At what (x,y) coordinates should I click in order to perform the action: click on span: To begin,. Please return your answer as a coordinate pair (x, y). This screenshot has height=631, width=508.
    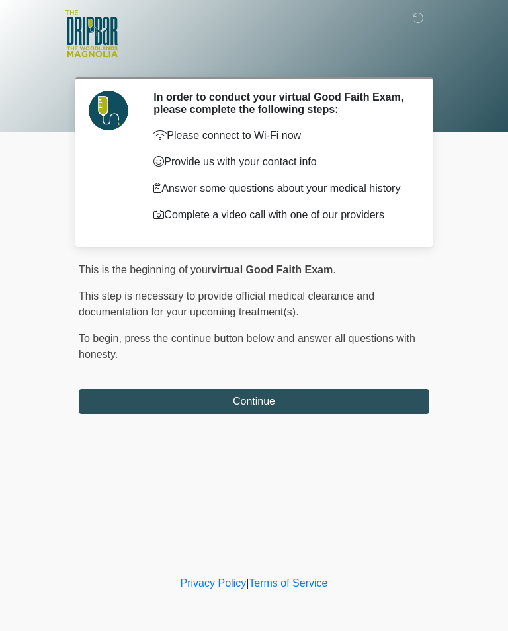
    Looking at the image, I should click on (101, 338).